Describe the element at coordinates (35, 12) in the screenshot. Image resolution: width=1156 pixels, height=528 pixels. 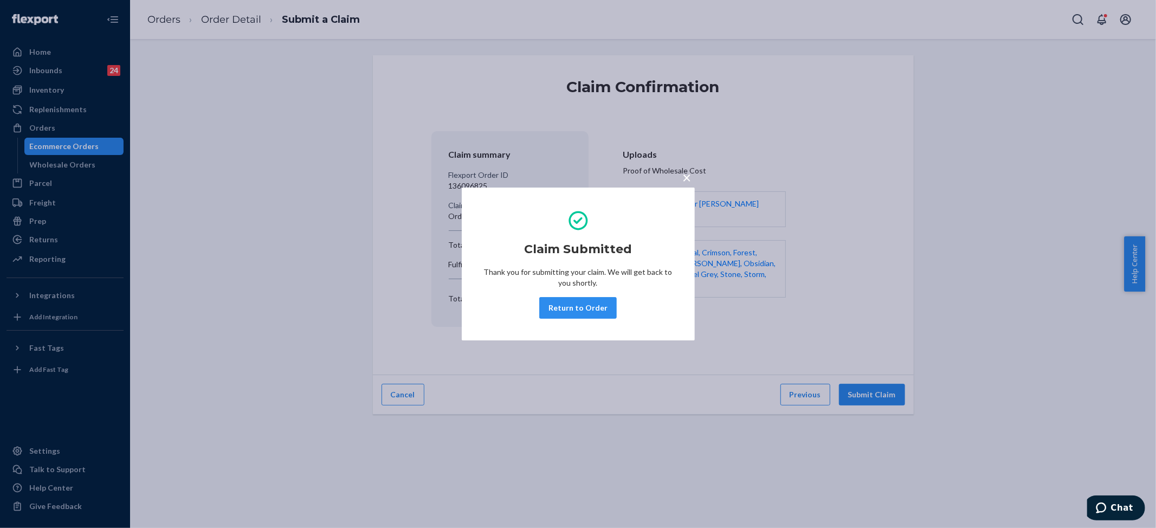
I see `span: Chat` at that location.